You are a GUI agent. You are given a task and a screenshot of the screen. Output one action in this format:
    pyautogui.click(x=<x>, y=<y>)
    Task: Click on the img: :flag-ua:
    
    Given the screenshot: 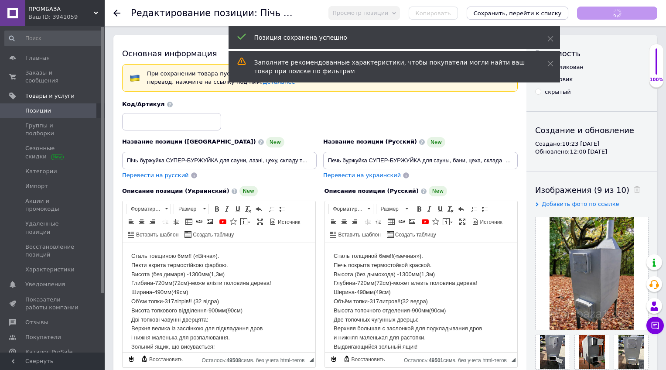 What is the action you would take?
    pyautogui.click(x=135, y=78)
    